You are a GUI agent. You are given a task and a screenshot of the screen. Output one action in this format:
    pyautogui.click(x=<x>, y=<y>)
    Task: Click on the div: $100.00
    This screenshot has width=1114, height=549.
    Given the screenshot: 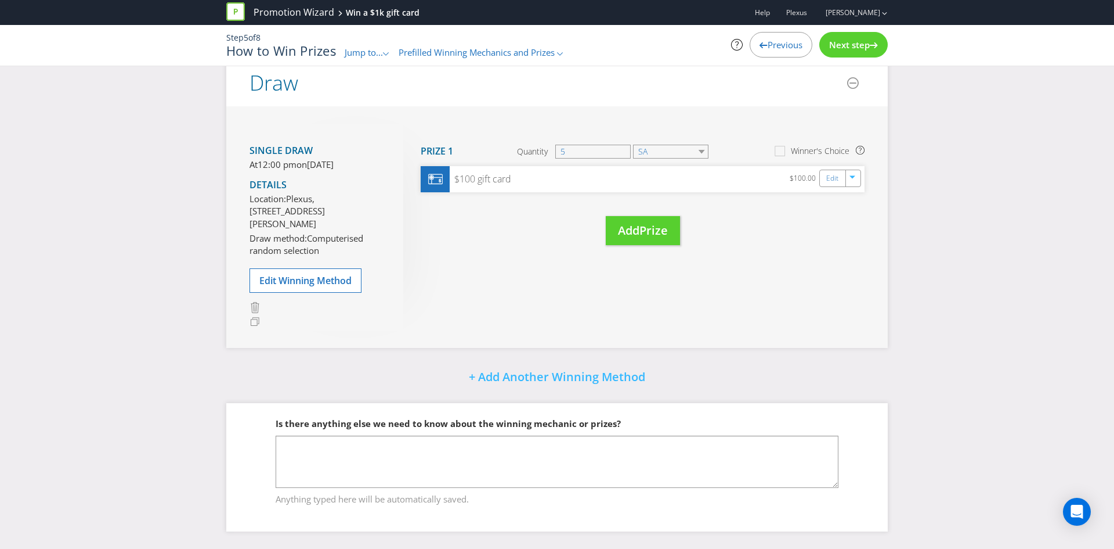 What is the action you would take?
    pyautogui.click(x=805, y=179)
    